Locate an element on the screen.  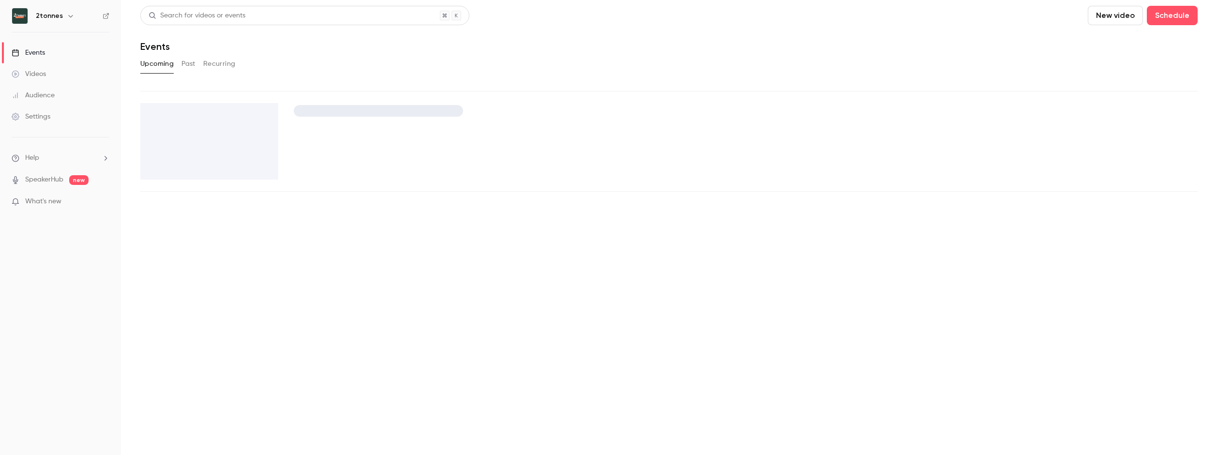
button: Recurring is located at coordinates (219, 64).